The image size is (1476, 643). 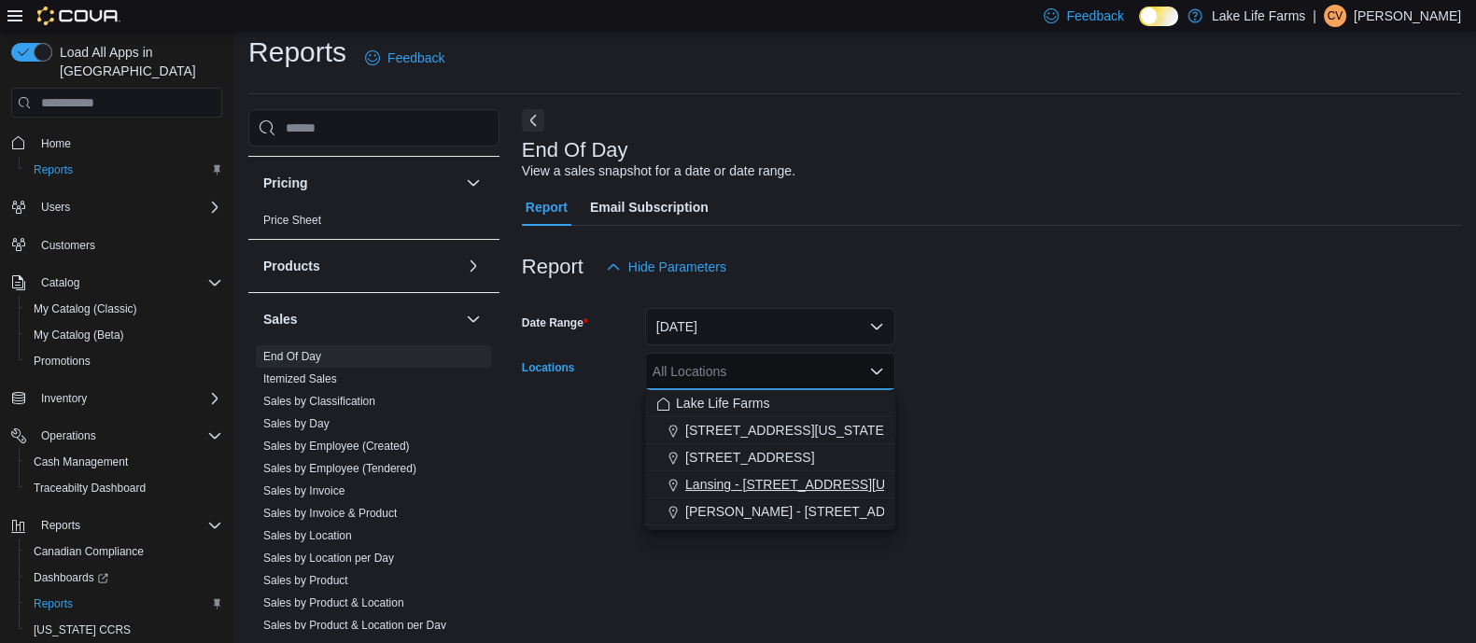 I want to click on button: Promotions, so click(x=124, y=361).